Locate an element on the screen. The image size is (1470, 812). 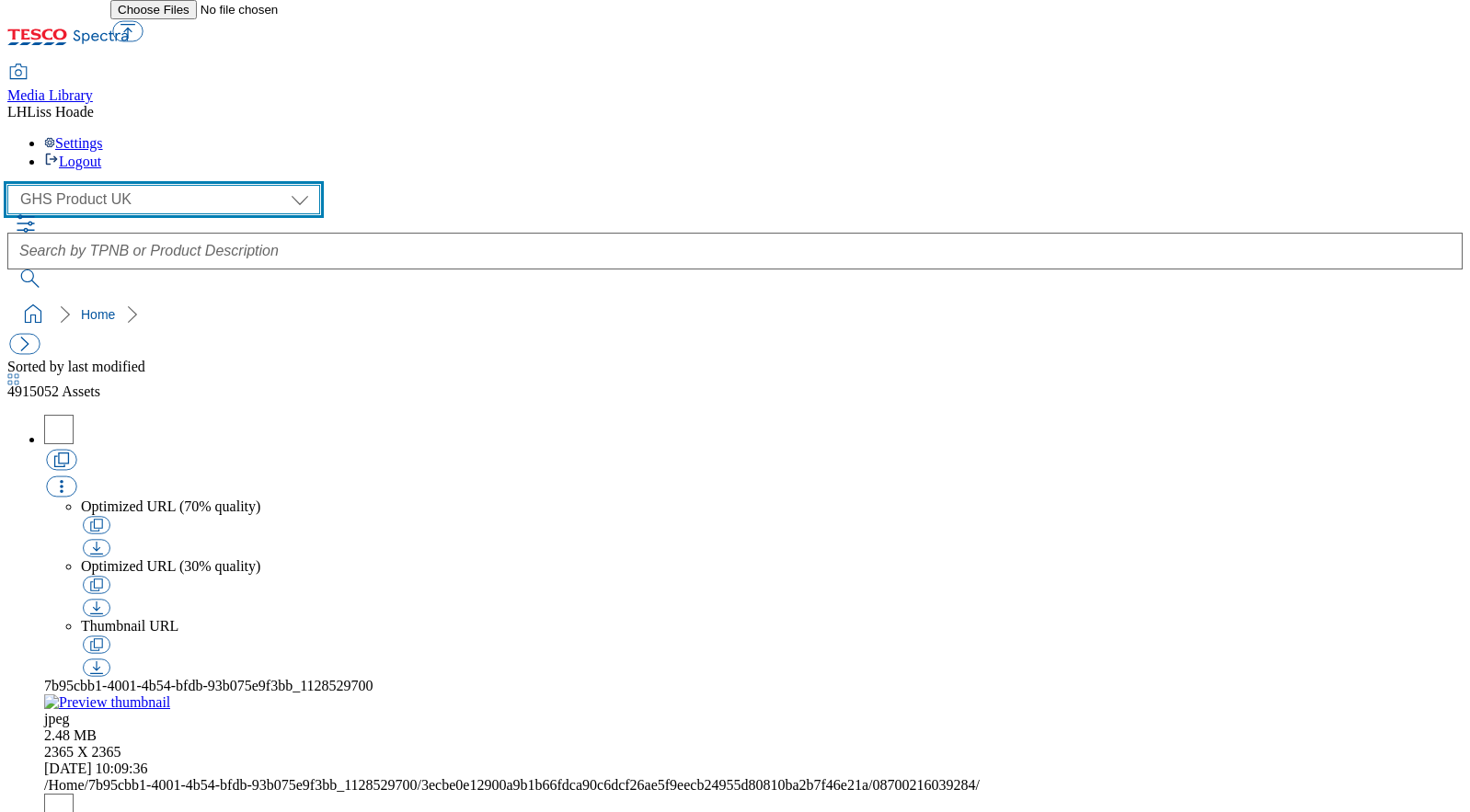
span: Thumbnail URL is located at coordinates (129, 626).